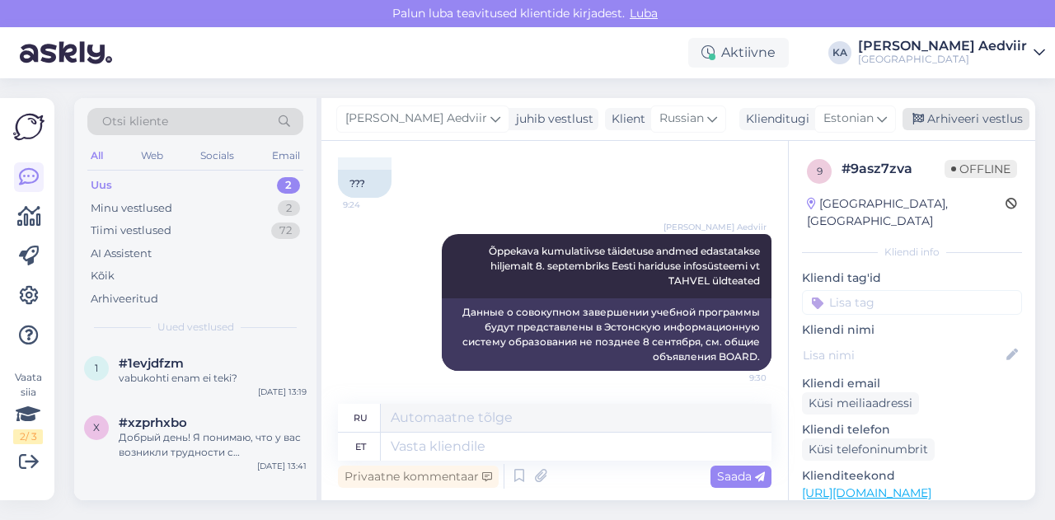 The image size is (1055, 520). What do you see at coordinates (360, 418) in the screenshot?
I see `div: ru` at bounding box center [360, 418].